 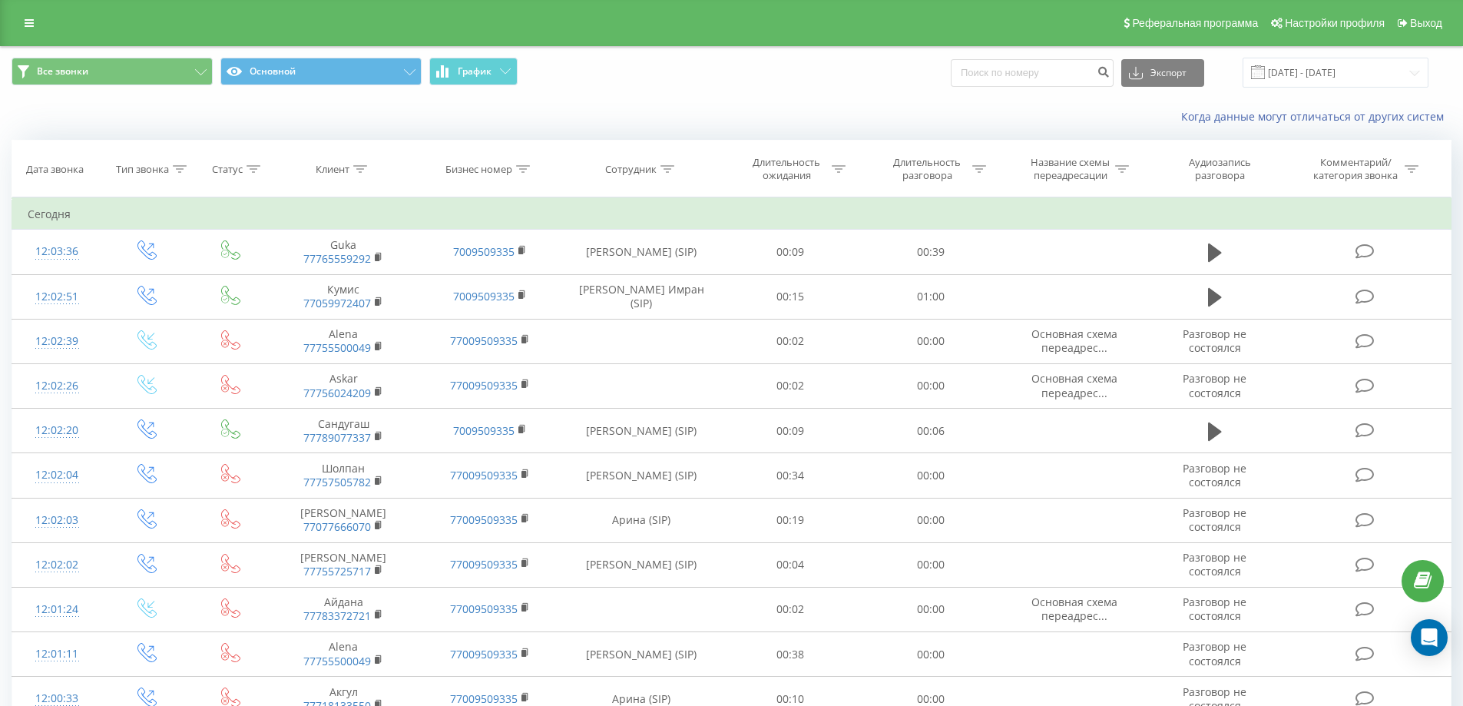 What do you see at coordinates (62, 71) in the screenshot?
I see `span: Все звонки` at bounding box center [62, 71].